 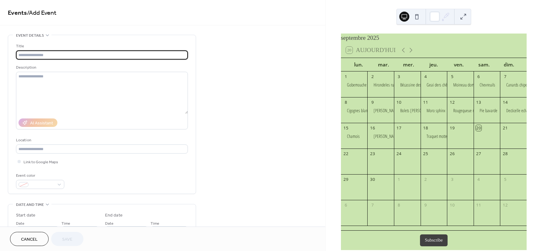 I want to click on div: 25, so click(x=426, y=154).